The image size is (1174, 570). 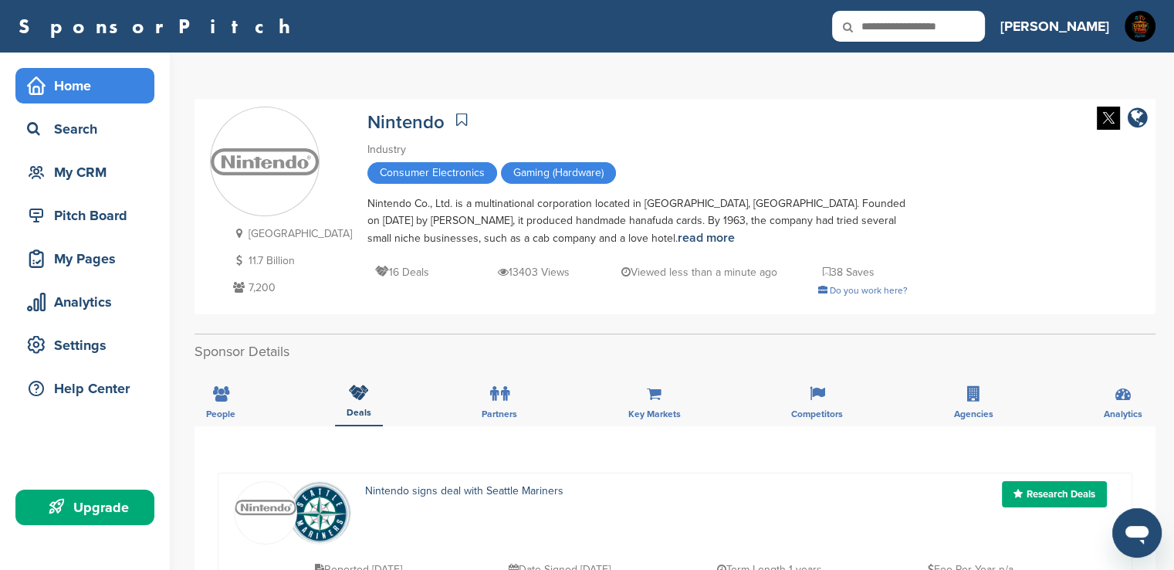 I want to click on a: SponsorPitch, so click(x=159, y=26).